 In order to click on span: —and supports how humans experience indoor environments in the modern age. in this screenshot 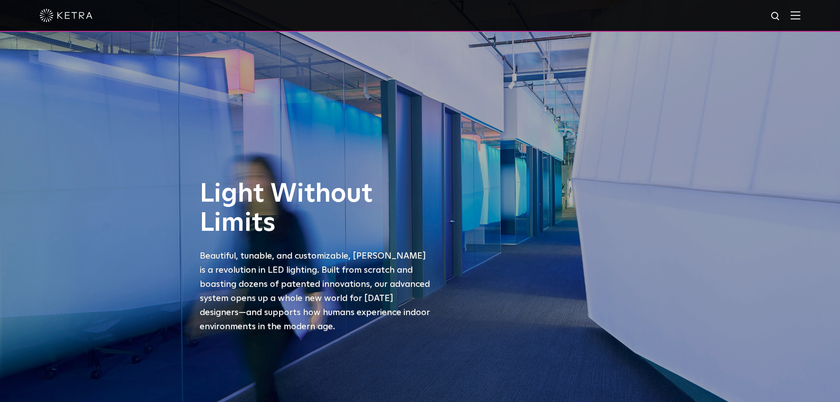, I will do `click(315, 319)`.